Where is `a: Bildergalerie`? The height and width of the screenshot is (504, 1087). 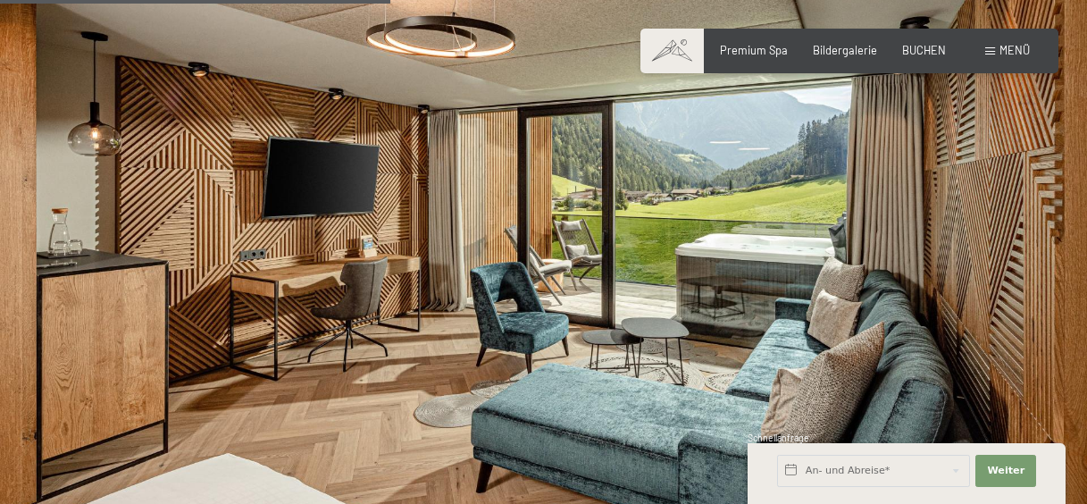
a: Bildergalerie is located at coordinates (845, 50).